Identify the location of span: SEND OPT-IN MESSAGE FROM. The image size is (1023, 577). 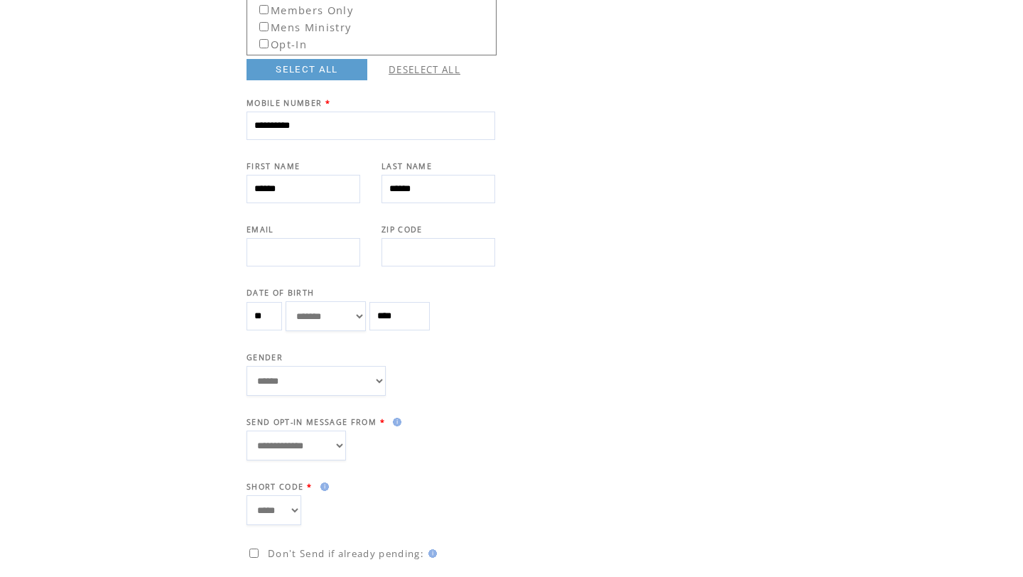
(311, 422).